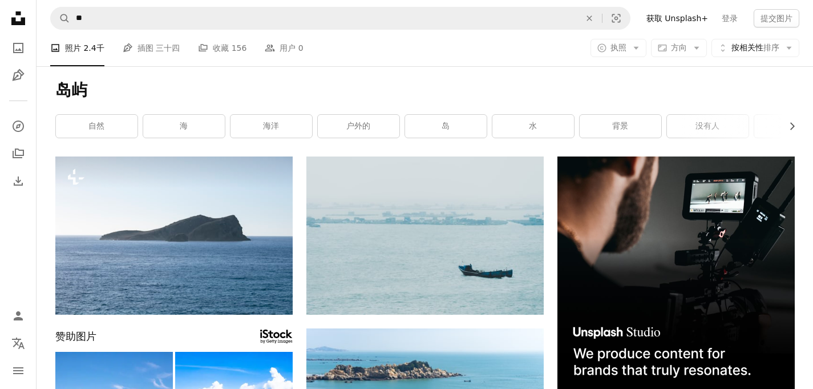  What do you see at coordinates (358, 126) in the screenshot?
I see `font: 户外的` at bounding box center [358, 126].